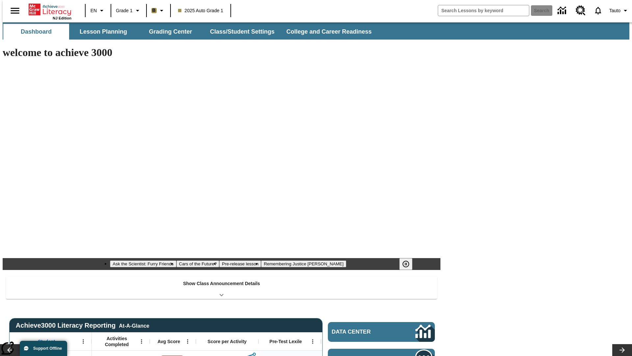 The image size is (632, 356). I want to click on span: Pre-Test Lexile, so click(286, 341).